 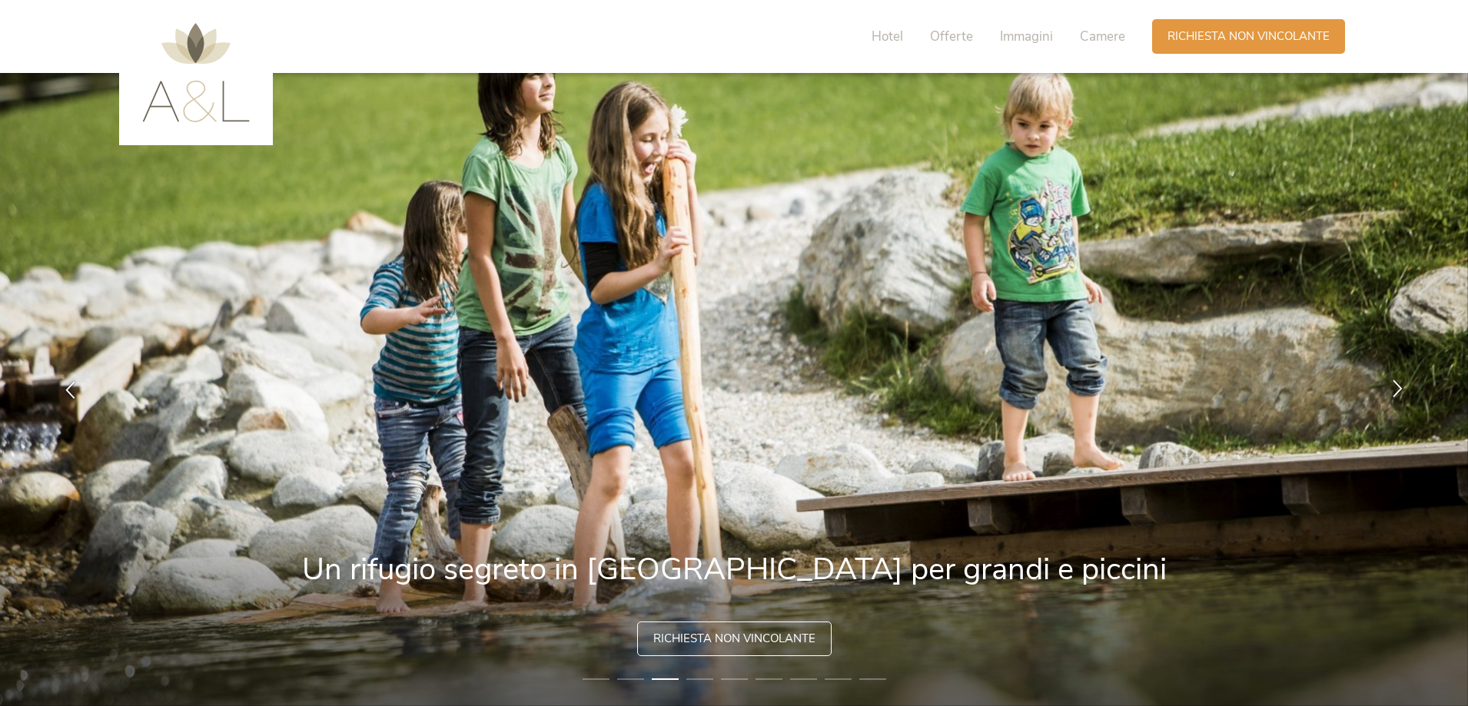 I want to click on a: AMONTI & LUNARIS Wellnessresort, so click(x=196, y=72).